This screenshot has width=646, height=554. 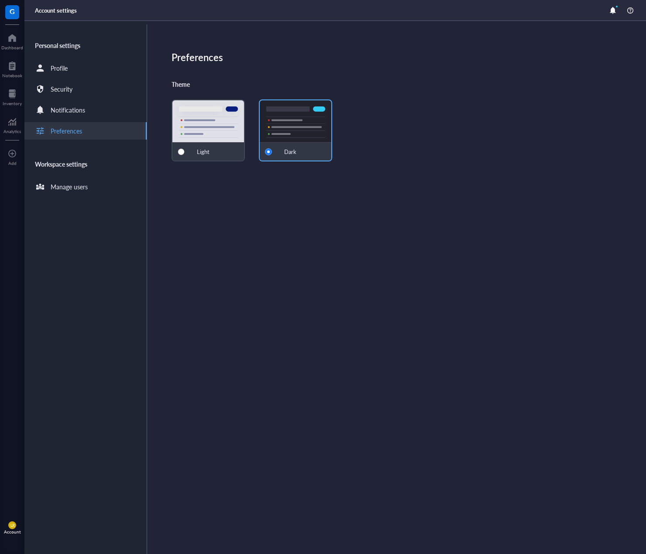 I want to click on a: Inventory, so click(x=12, y=96).